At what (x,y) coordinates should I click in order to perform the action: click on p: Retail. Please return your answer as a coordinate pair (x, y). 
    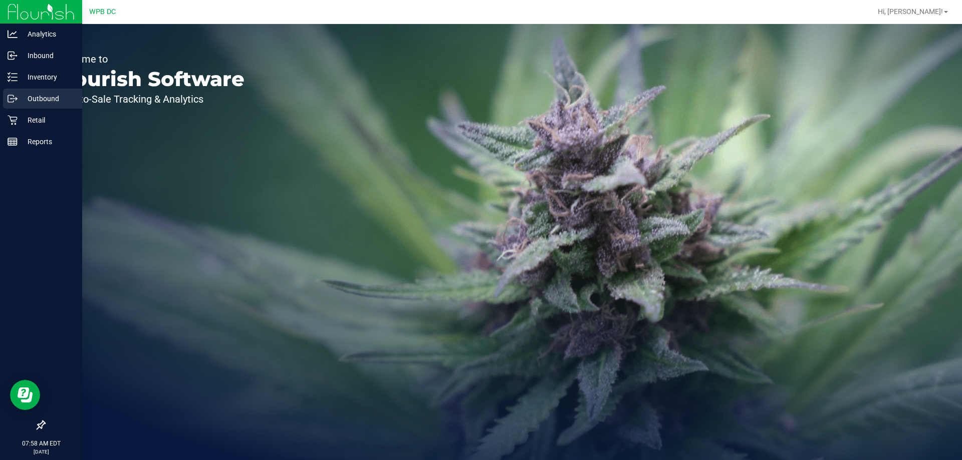
    Looking at the image, I should click on (48, 120).